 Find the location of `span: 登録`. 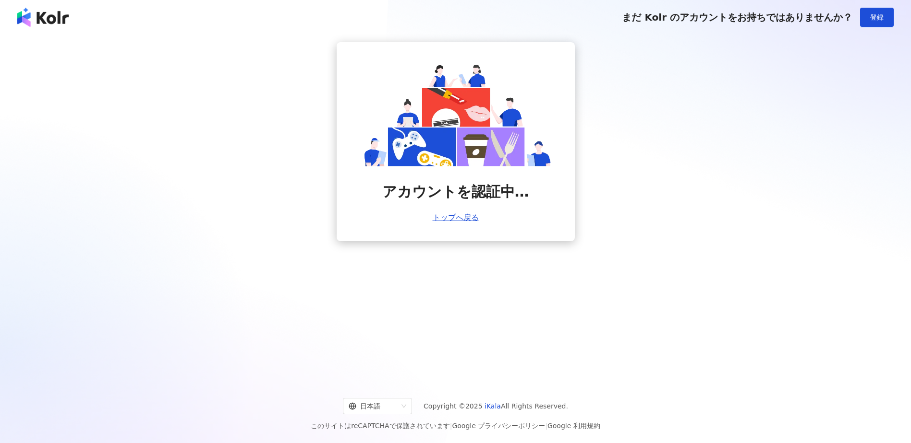

span: 登録 is located at coordinates (876, 17).